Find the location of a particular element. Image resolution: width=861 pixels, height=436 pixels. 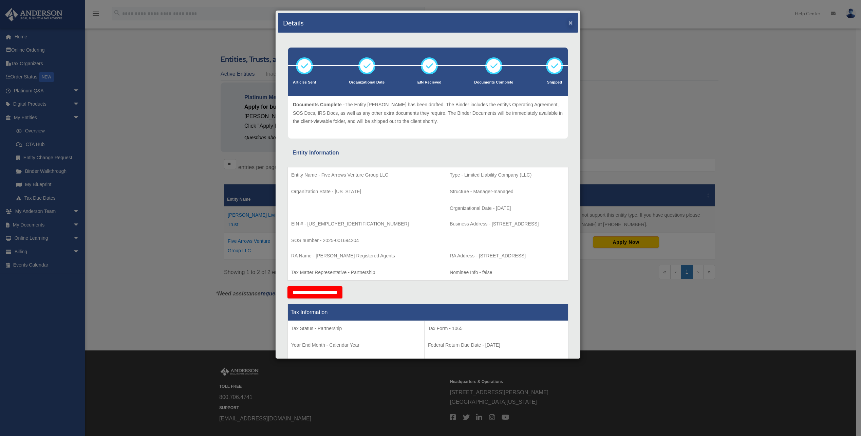

span: Documents Complete - is located at coordinates (319, 105).